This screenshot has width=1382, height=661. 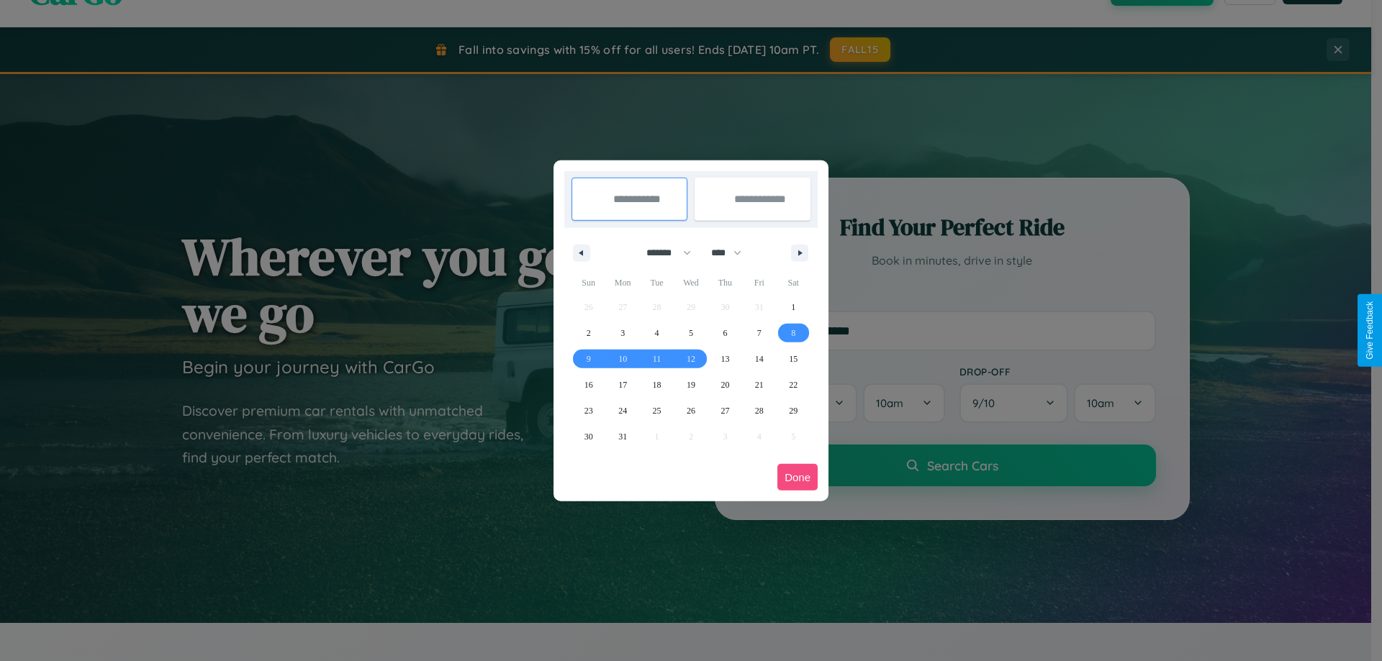 What do you see at coordinates (623, 411) in the screenshot?
I see `span: 24` at bounding box center [623, 411].